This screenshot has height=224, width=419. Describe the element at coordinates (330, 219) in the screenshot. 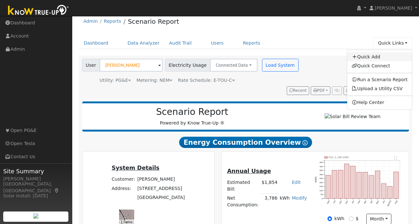

I see `input: kWh` at that location.